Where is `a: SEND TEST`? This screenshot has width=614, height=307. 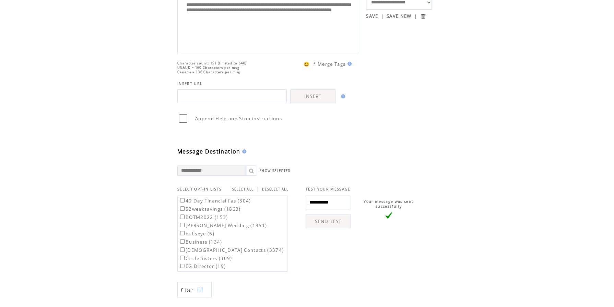 a: SEND TEST is located at coordinates (328, 221).